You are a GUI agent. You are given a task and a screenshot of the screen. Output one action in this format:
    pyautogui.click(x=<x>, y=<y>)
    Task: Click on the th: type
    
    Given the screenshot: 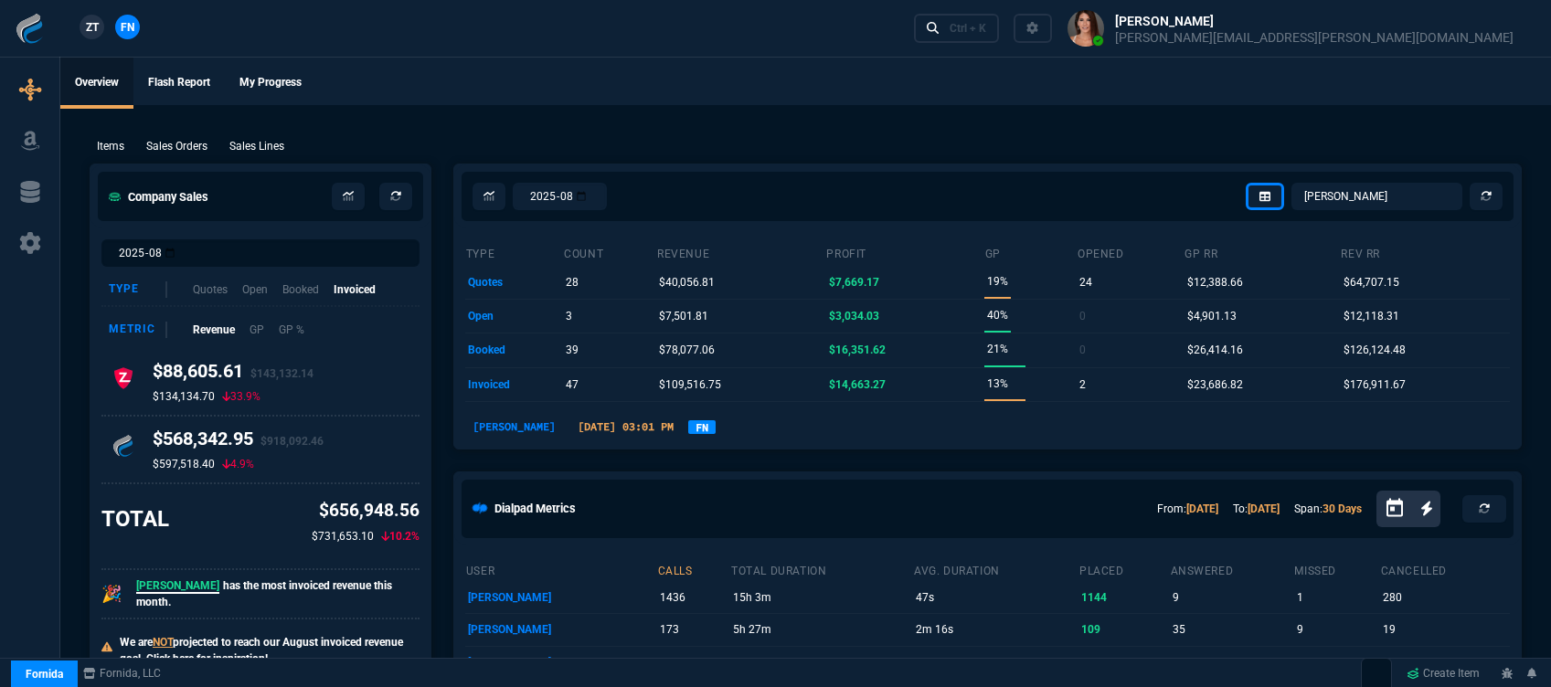 What is the action you would take?
    pyautogui.click(x=513, y=252)
    